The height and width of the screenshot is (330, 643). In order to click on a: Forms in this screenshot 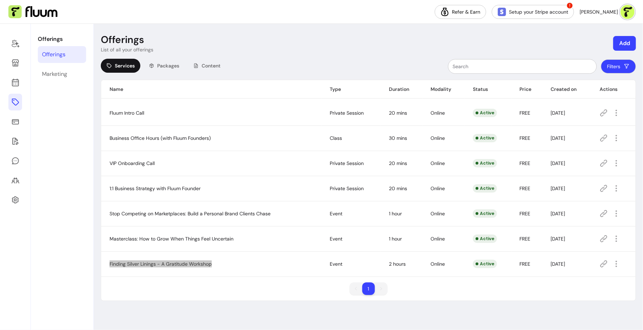, I will do `click(15, 141)`.